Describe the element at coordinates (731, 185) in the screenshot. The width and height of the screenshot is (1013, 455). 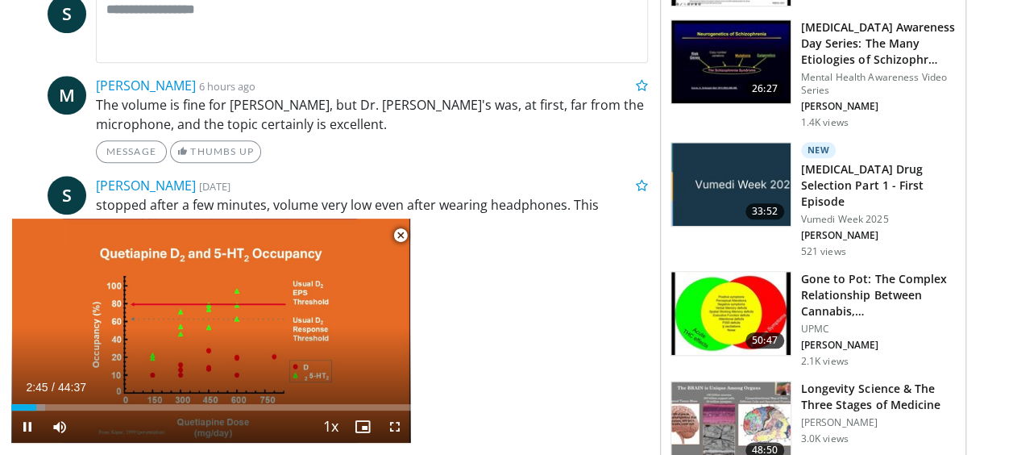
I see `img: d8d9b0f7-8022-4d28-ae0d-7bbd658c82e6.jpg.150x105_q85_crop-smart_upscale.jpg` at that location.